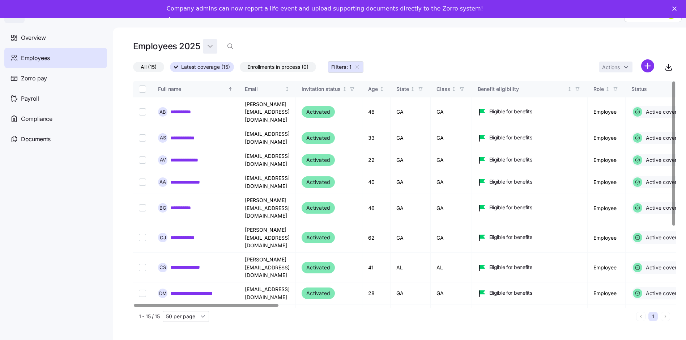 The width and height of the screenshot is (686, 340). I want to click on td: AL, so click(410, 267).